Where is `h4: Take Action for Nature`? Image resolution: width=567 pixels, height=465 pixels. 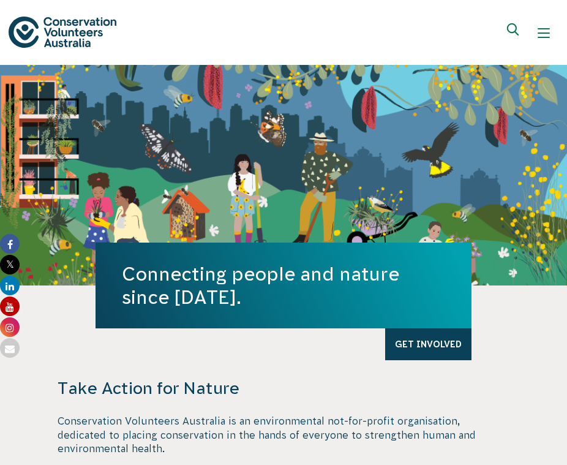 h4: Take Action for Nature is located at coordinates (283, 388).